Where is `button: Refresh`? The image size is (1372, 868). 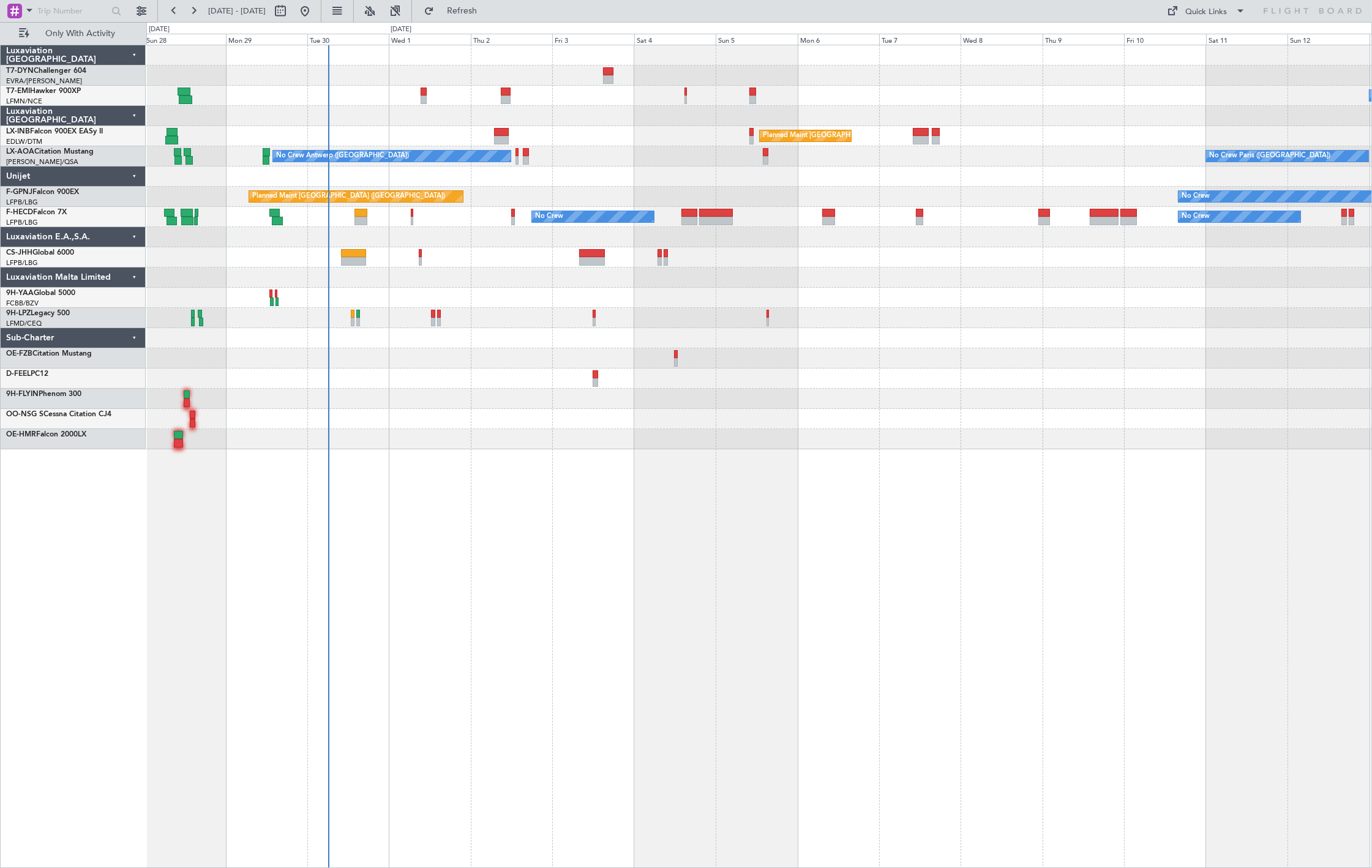
button: Refresh is located at coordinates (455, 11).